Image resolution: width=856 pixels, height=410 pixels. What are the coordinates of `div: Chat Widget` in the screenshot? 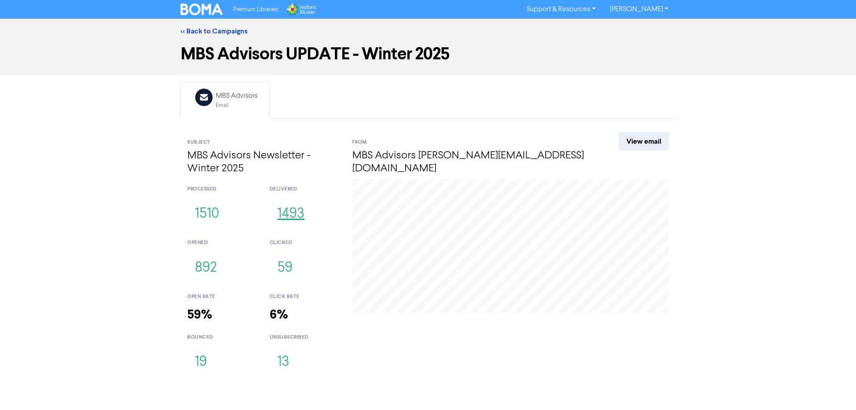 It's located at (834, 389).